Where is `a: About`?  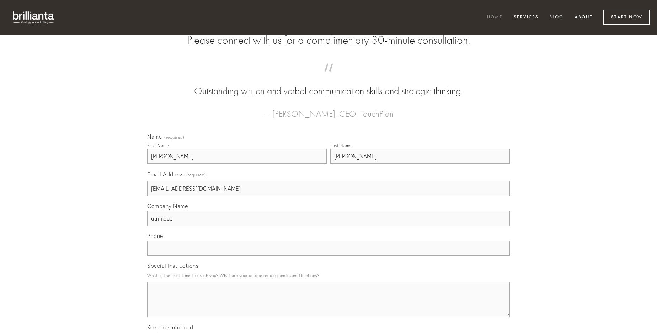 a: About is located at coordinates (583, 17).